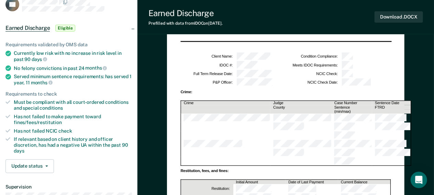  I want to click on dt: Supervision, so click(69, 187).